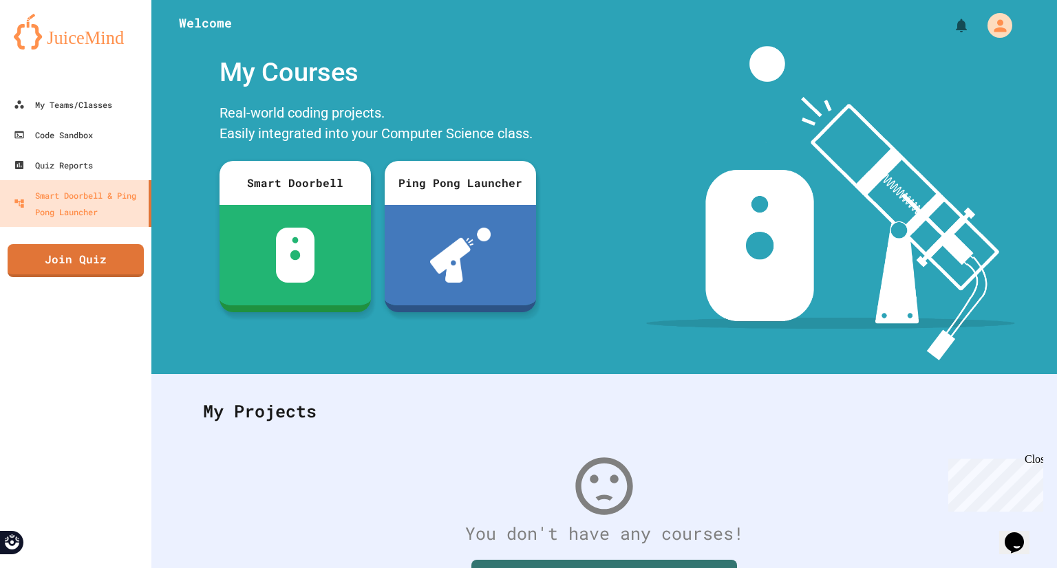 This screenshot has height=568, width=1057. Describe the element at coordinates (378, 125) in the screenshot. I see `div: Real-world coding projects. Easily integrated into your Computer Science class.` at that location.